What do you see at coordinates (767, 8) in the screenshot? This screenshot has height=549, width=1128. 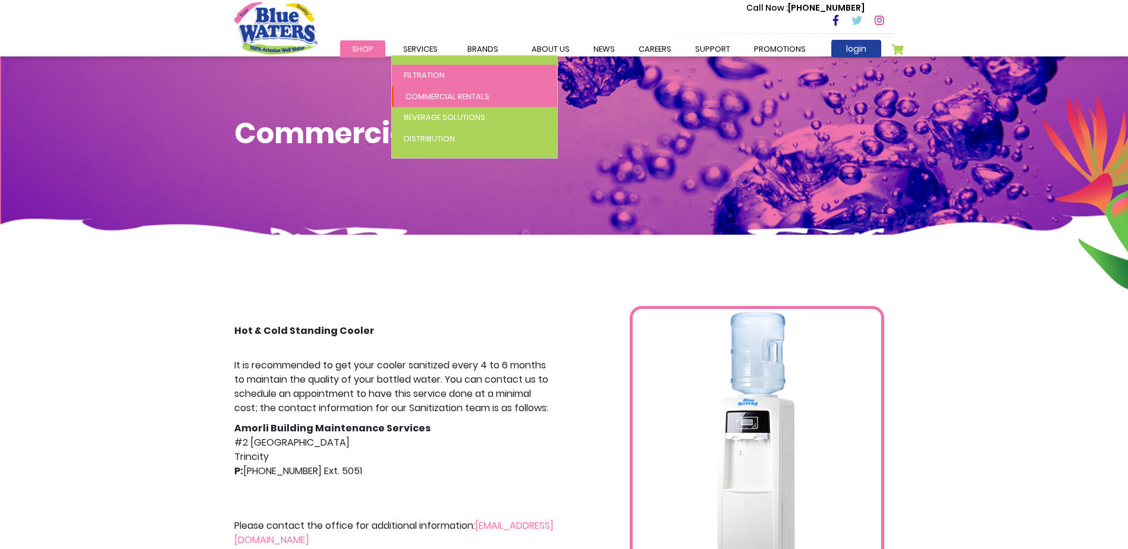 I see `span: Call Now :` at bounding box center [767, 8].